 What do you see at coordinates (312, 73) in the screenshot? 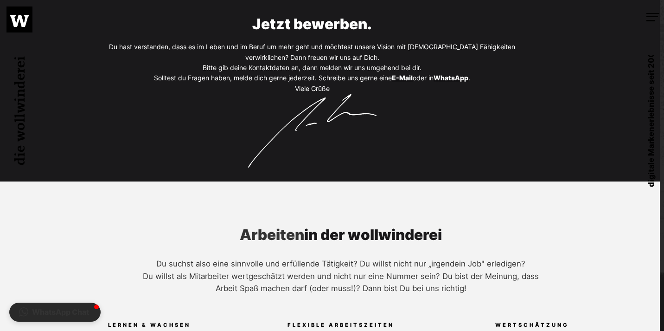
I see `p: Bitte gib deine Kontaktdaten an, dann melden wir uns umgehend bei dir. Solltest du Fragen haben, ...` at bounding box center [312, 73].